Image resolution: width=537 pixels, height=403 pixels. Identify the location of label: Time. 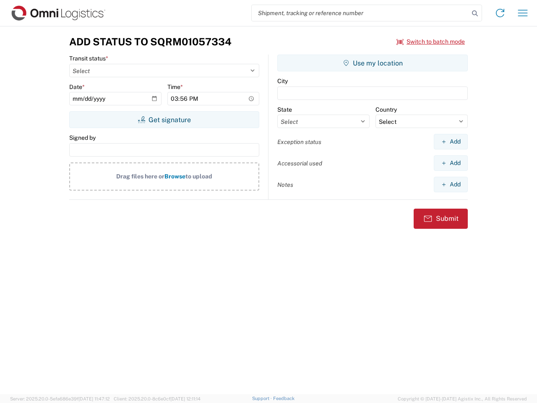
(175, 87).